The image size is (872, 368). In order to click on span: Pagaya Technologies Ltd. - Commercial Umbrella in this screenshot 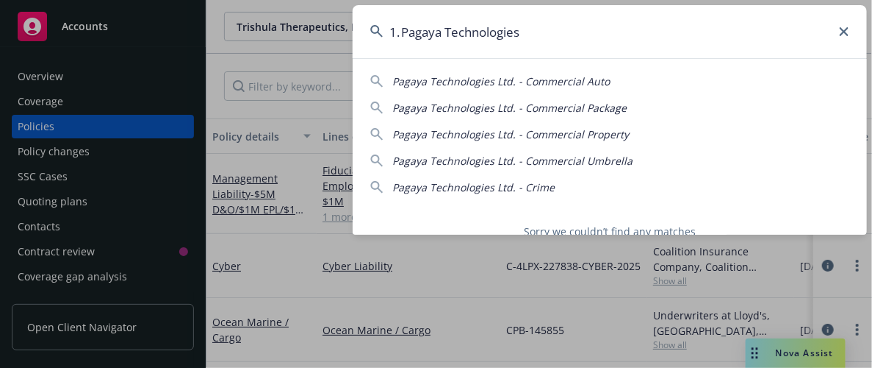, I will do `click(512, 160)`.